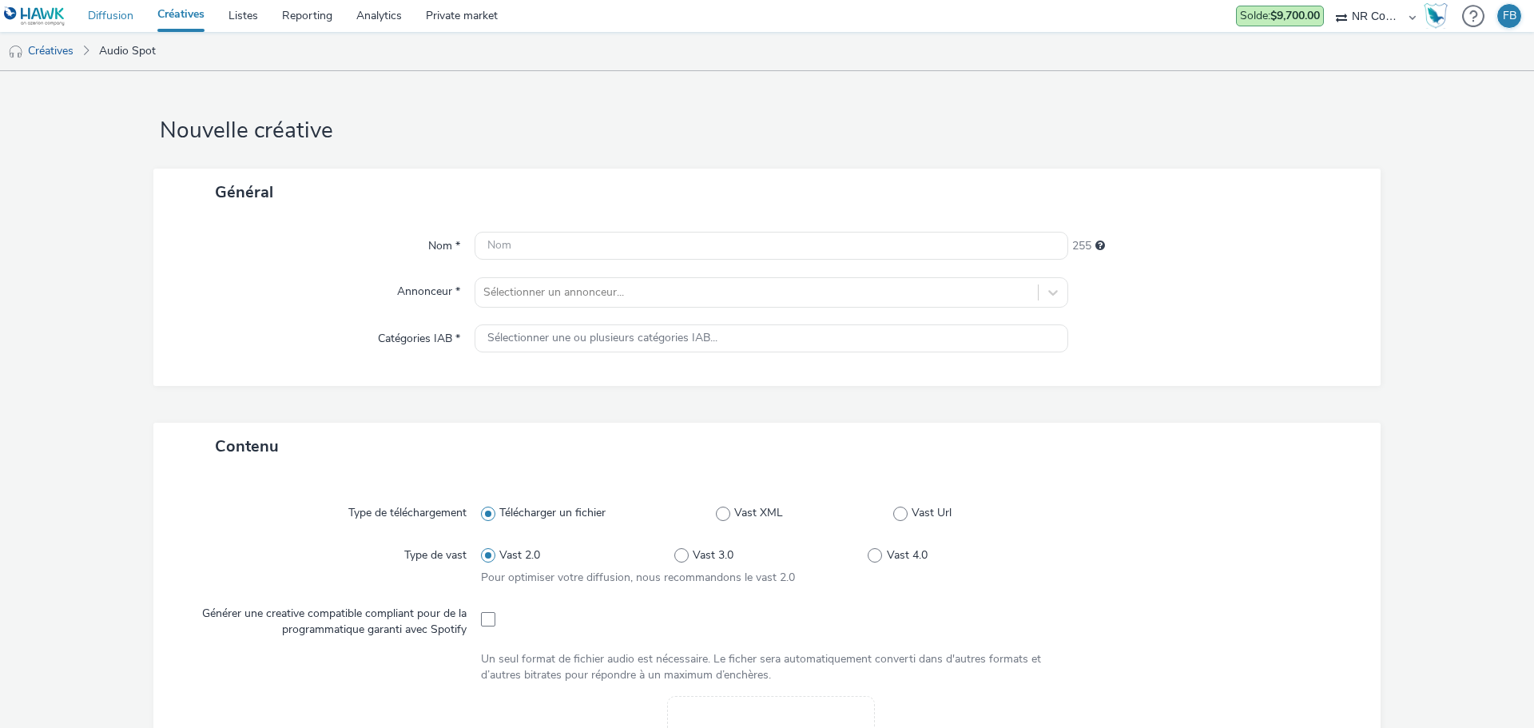 The width and height of the screenshot is (1534, 728). I want to click on span: Vast Url, so click(932, 513).